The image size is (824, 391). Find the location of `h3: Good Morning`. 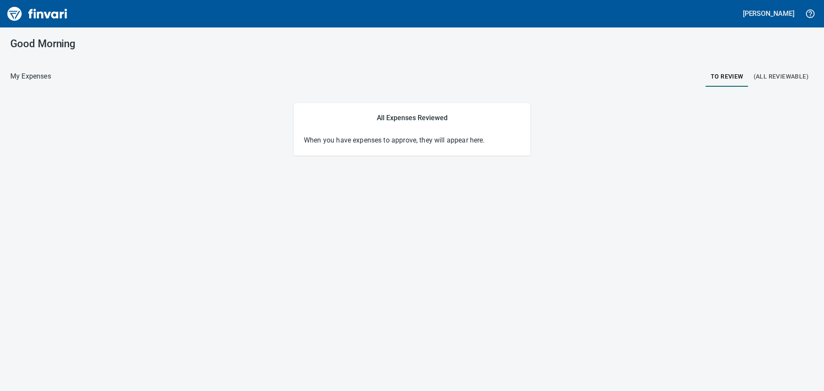

h3: Good Morning is located at coordinates (137, 44).